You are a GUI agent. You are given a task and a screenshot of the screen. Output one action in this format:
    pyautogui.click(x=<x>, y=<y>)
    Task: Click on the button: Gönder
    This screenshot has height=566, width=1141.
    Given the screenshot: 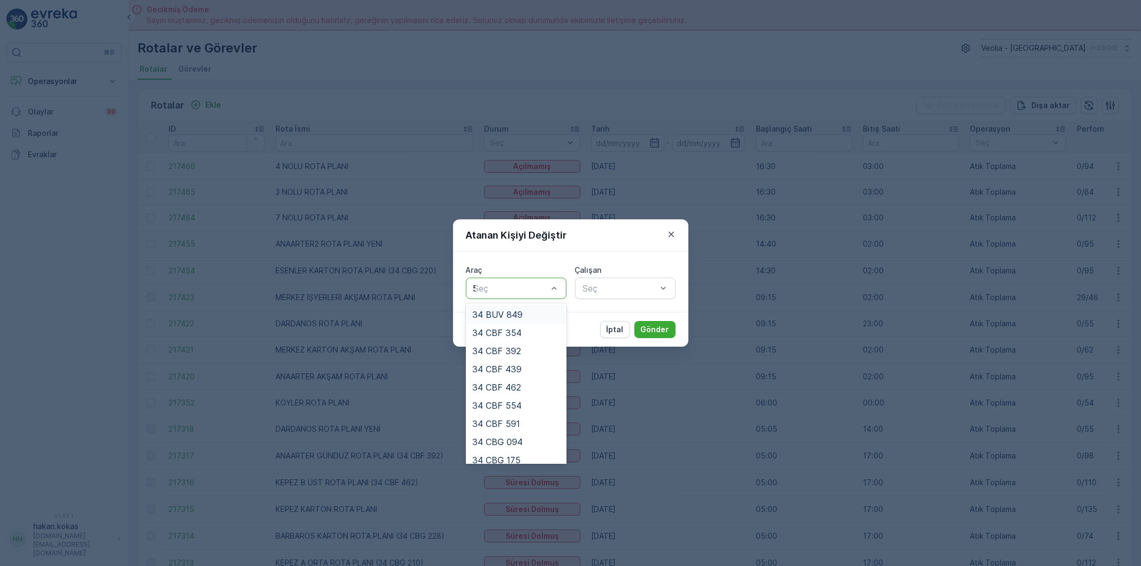 What is the action you would take?
    pyautogui.click(x=655, y=330)
    